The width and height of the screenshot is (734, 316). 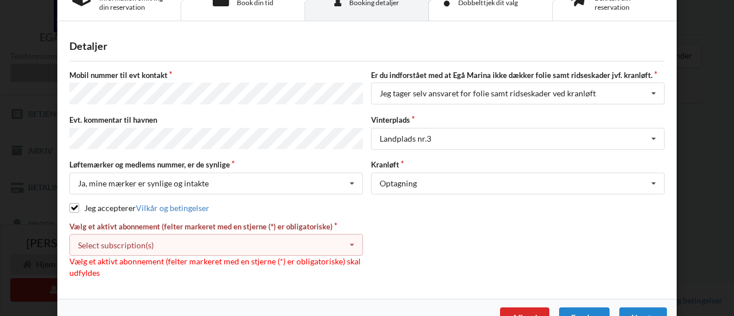 I want to click on label: Jeg accepterer, so click(x=139, y=208).